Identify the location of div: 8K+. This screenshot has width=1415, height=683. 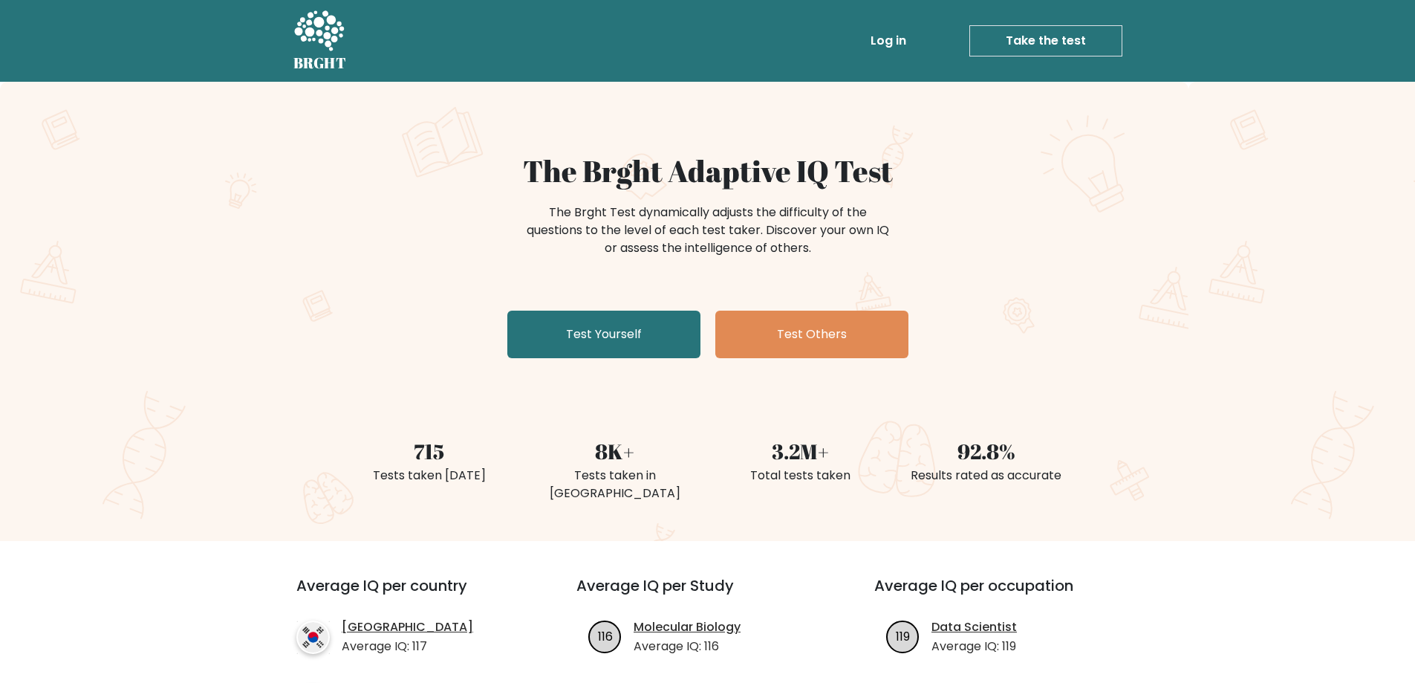
(615, 451).